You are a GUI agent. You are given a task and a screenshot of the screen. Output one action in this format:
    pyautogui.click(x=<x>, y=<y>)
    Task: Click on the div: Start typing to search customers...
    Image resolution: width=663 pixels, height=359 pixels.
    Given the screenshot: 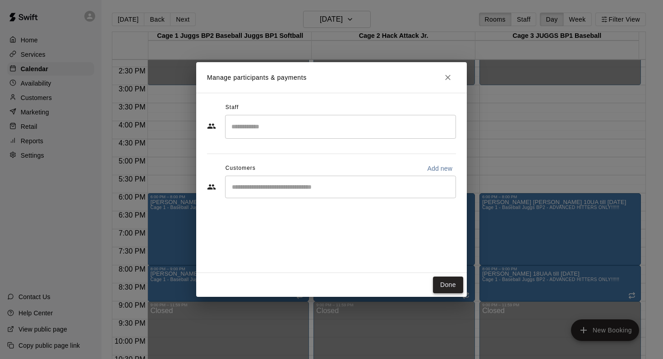 What is the action you would take?
    pyautogui.click(x=340, y=187)
    